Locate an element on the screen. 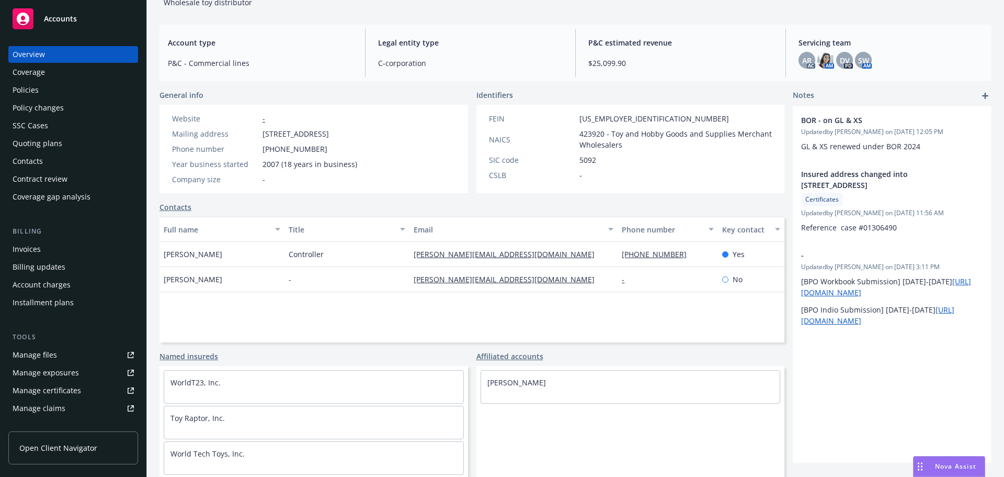  a: Manage exposures is located at coordinates (73, 372).